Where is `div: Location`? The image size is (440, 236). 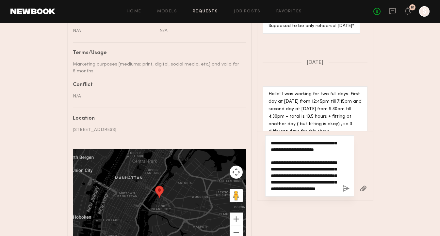
div: Location is located at coordinates (157, 119).